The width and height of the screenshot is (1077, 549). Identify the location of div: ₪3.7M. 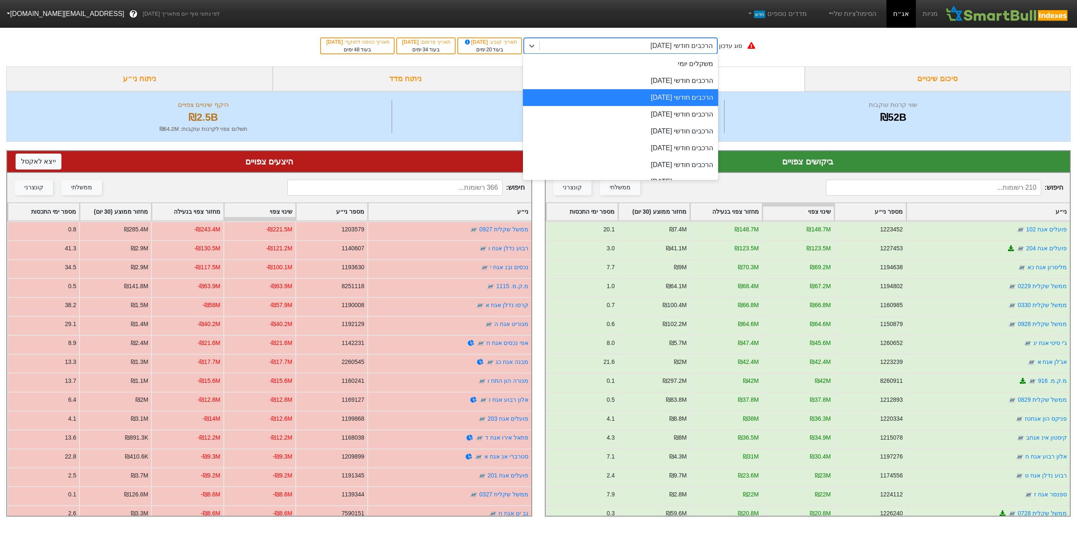
(140, 475).